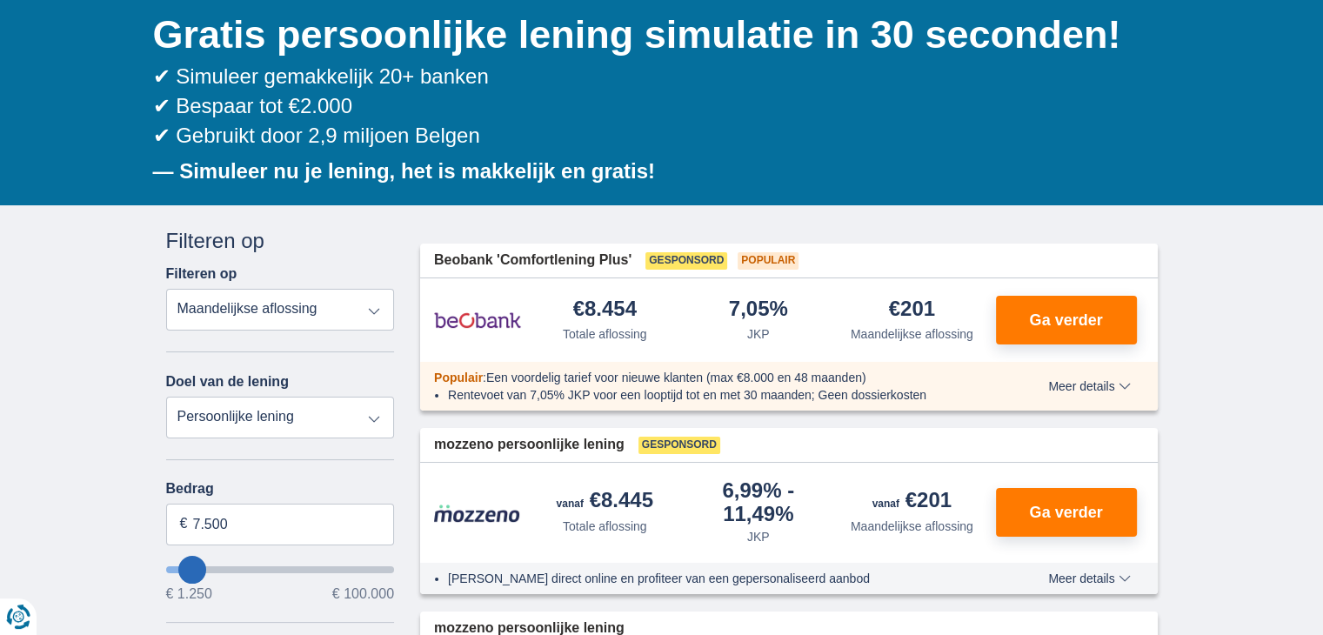 The height and width of the screenshot is (635, 1323). What do you see at coordinates (478, 320) in the screenshot?
I see `img: product.pl.alt Beobank` at bounding box center [478, 320].